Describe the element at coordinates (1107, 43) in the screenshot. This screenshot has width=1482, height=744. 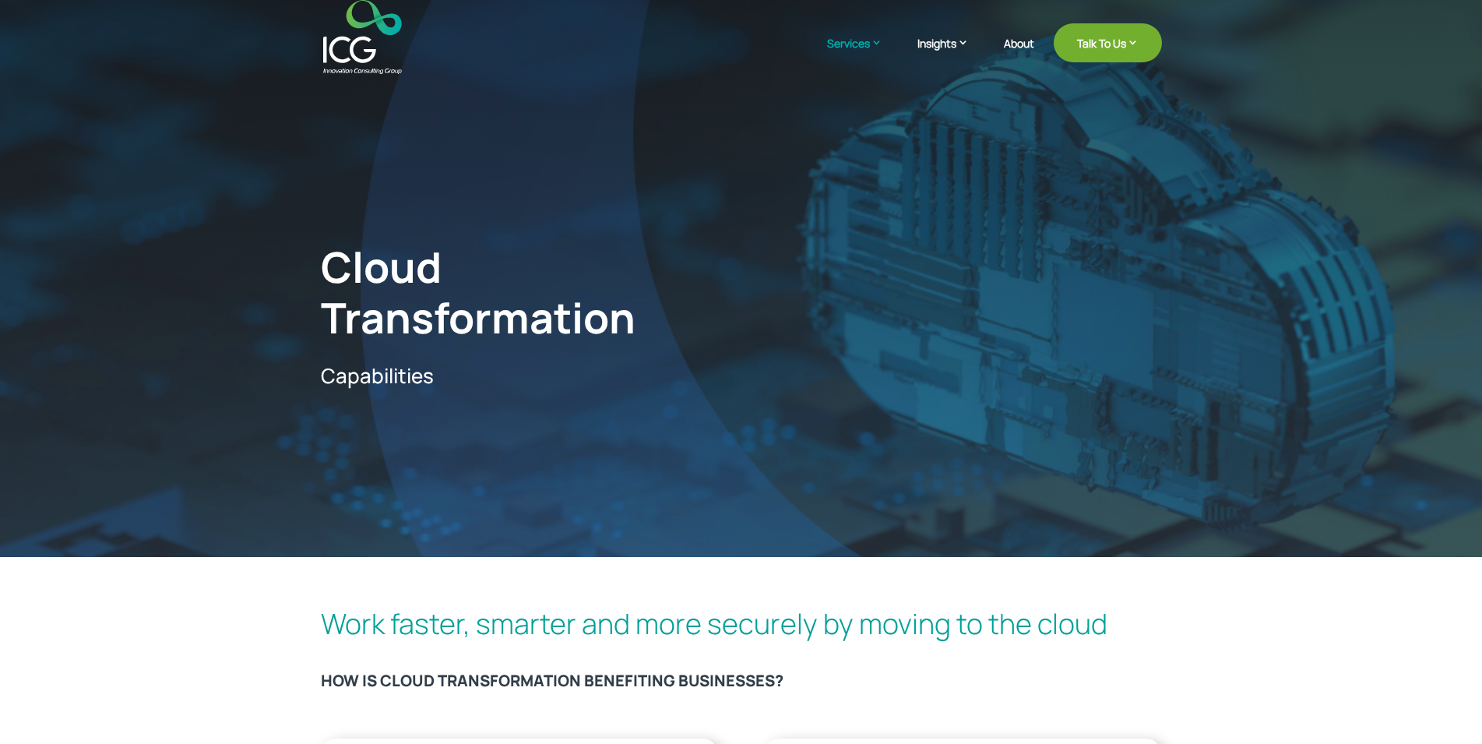
I see `a: Talk To Us` at that location.